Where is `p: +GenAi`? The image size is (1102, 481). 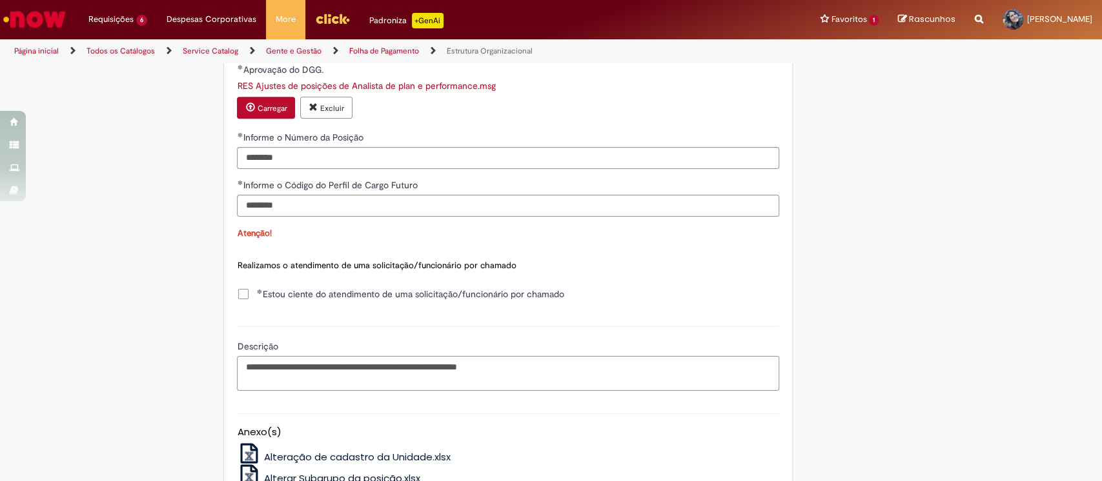
p: +GenAi is located at coordinates (427, 21).